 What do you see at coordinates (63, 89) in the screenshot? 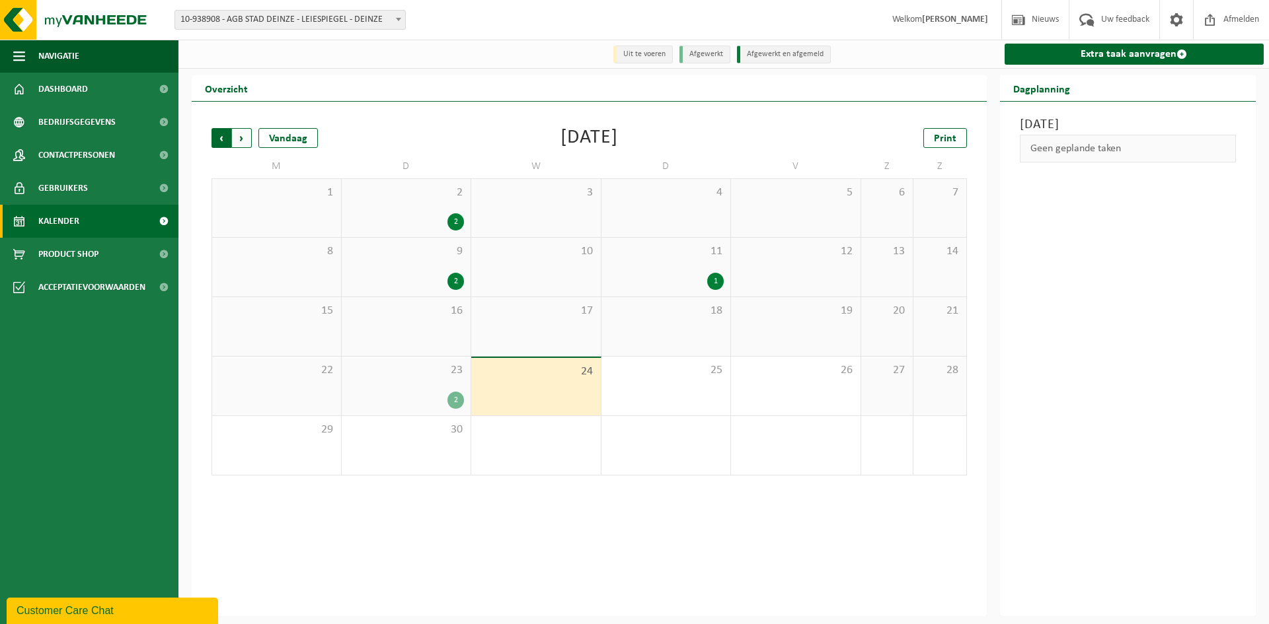
I see `span: Dashboard` at bounding box center [63, 89].